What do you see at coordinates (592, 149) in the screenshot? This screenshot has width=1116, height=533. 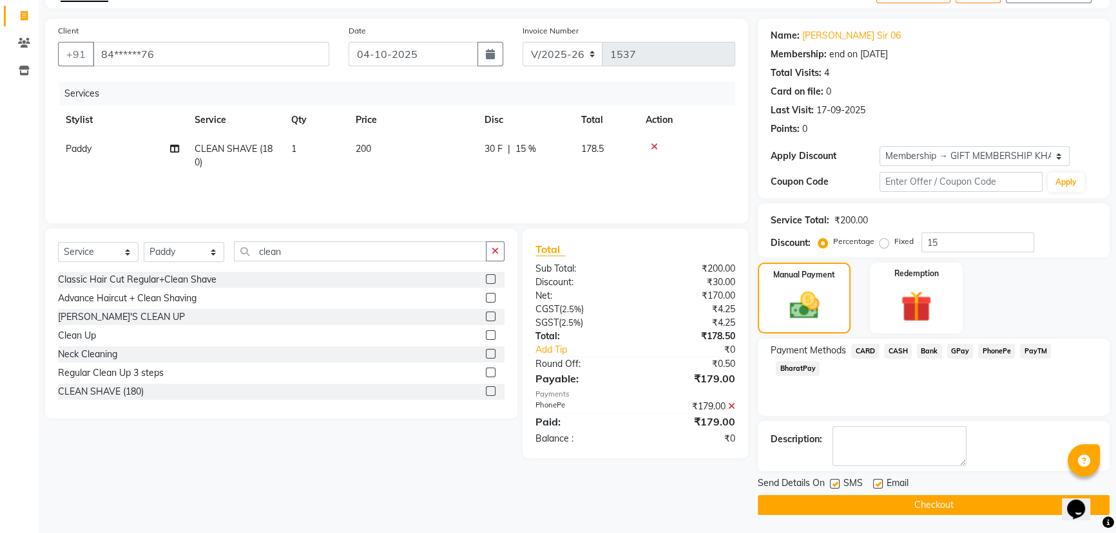 I see `span: 178.5` at bounding box center [592, 149].